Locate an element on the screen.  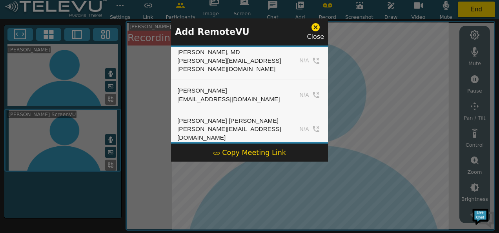
textarea: Type your message and hit 'Enter' is located at coordinates (76, 166).